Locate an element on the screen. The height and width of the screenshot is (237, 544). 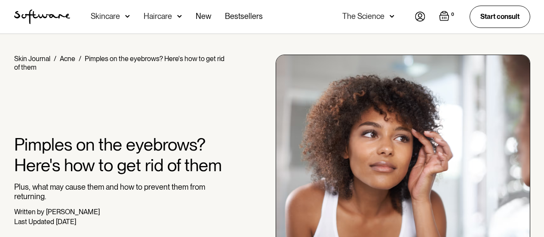
div: Skincare is located at coordinates (105, 16).